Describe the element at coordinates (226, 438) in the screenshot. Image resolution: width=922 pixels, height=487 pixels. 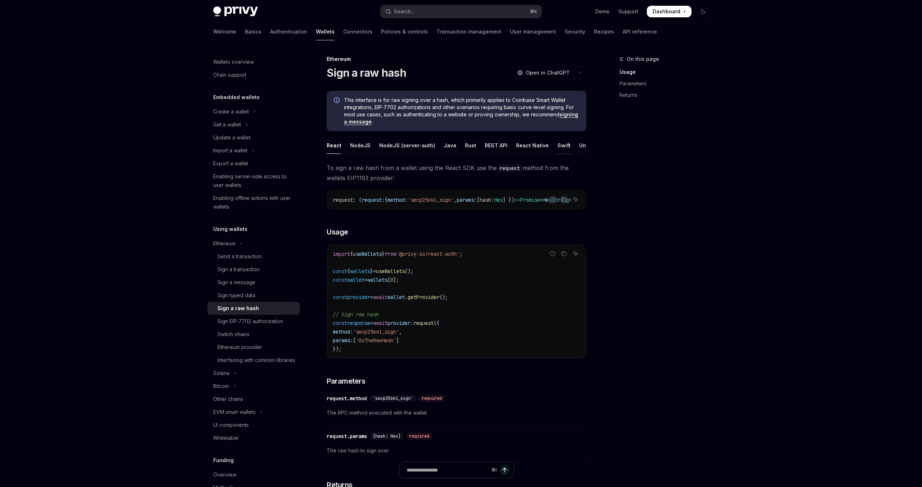
I see `div: Whitelabel` at that location.